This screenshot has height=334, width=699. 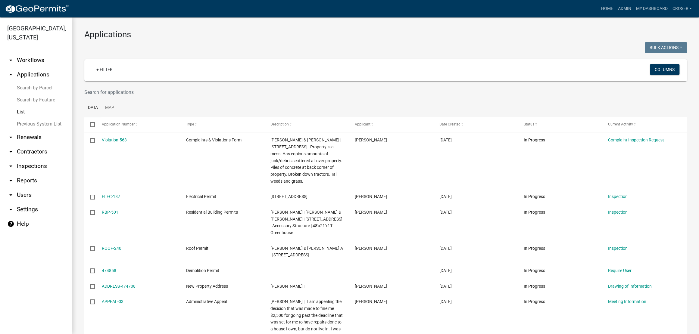 What do you see at coordinates (207, 286) in the screenshot?
I see `span: New Property Address` at bounding box center [207, 286].